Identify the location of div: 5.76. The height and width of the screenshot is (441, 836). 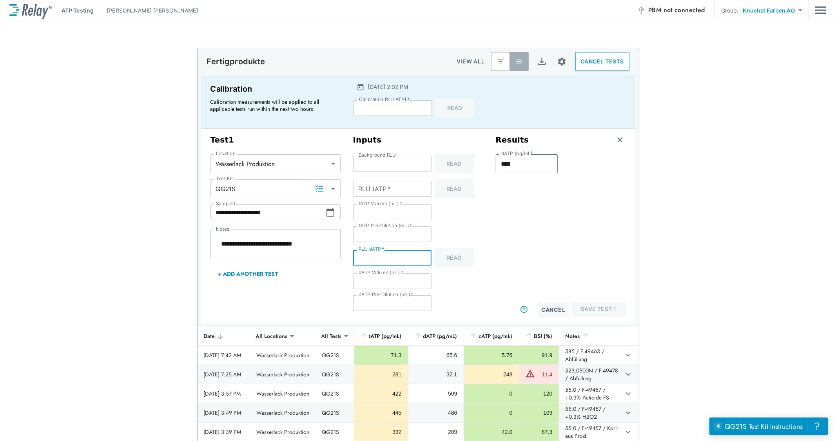
(491, 355).